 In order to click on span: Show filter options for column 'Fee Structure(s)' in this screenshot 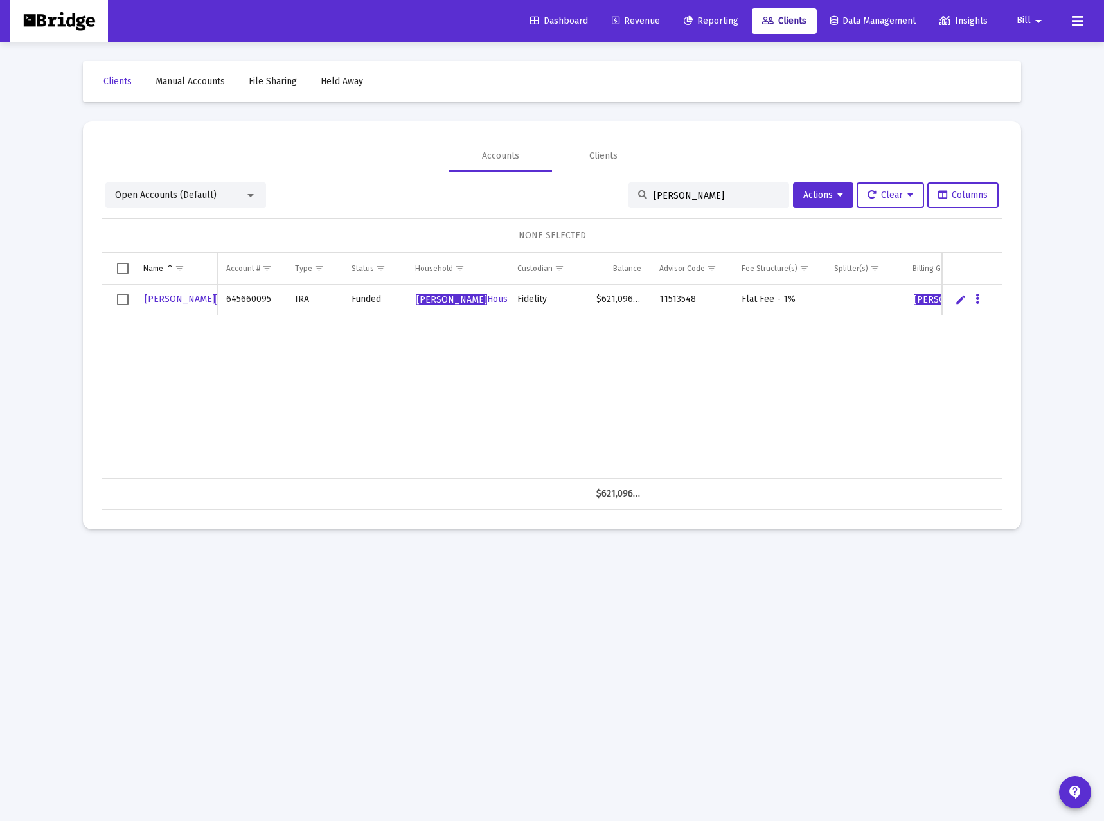, I will do `click(804, 268)`.